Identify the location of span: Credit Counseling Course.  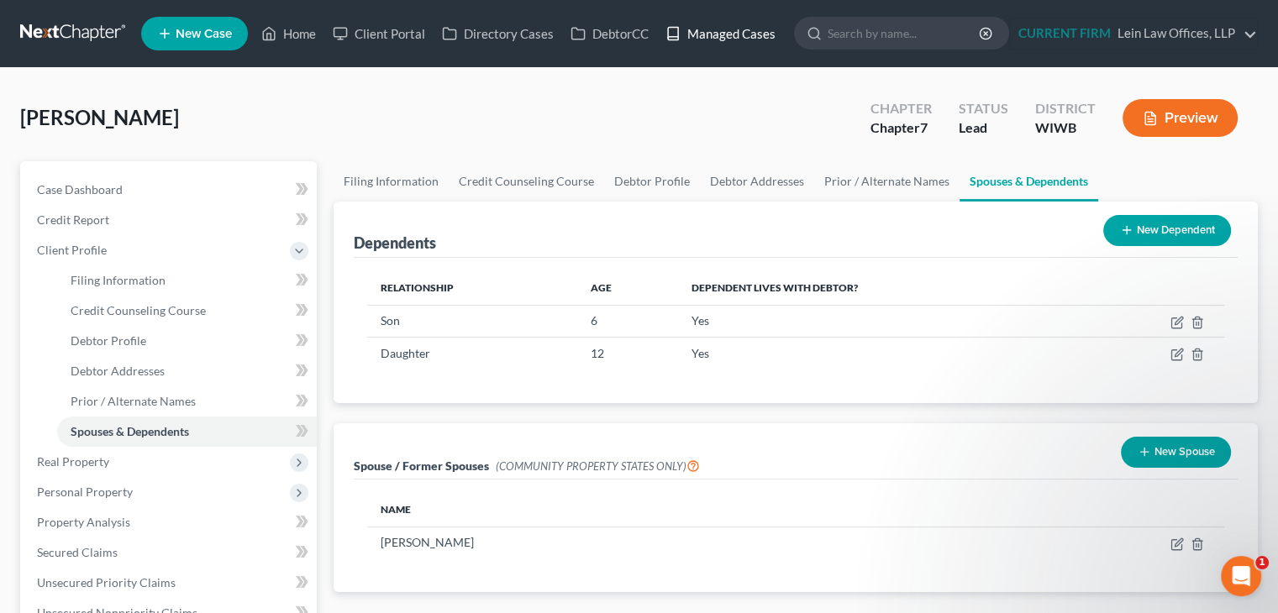
(138, 310).